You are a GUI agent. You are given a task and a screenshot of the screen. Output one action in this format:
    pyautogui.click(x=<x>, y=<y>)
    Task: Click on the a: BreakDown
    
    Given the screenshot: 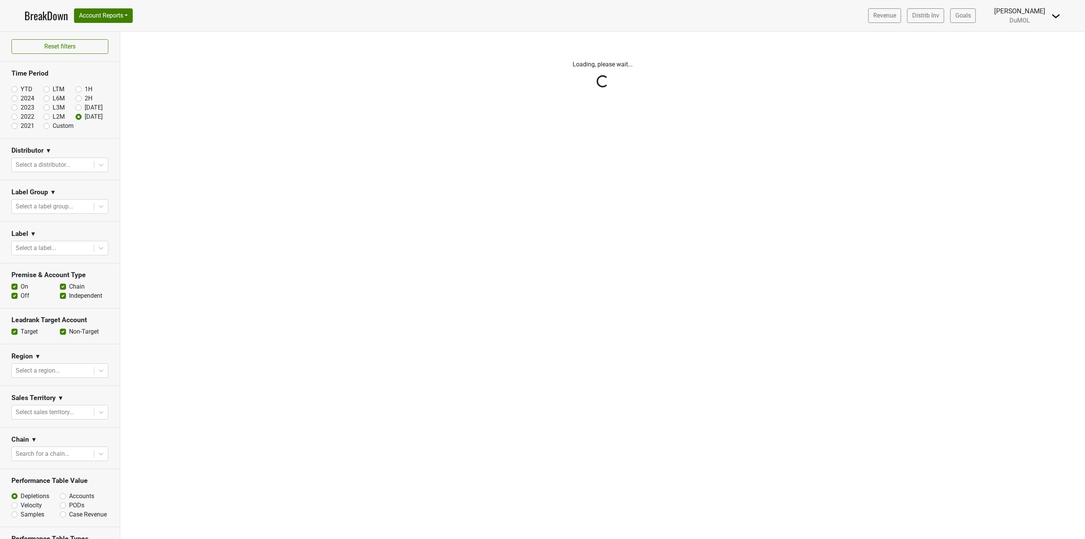 What is the action you would take?
    pyautogui.click(x=46, y=16)
    